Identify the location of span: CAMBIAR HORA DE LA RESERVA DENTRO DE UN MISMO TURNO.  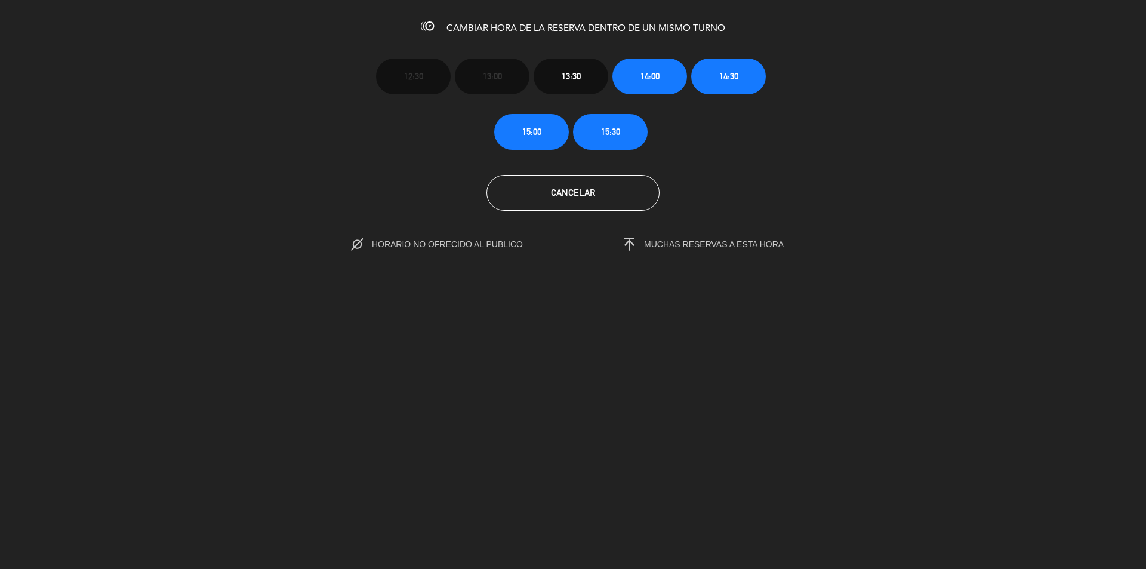
(585, 29).